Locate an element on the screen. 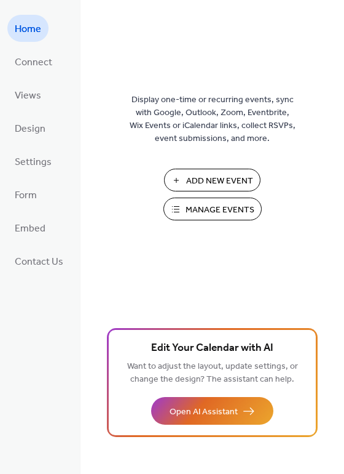 This screenshot has height=474, width=344. a: Settings is located at coordinates (33, 161).